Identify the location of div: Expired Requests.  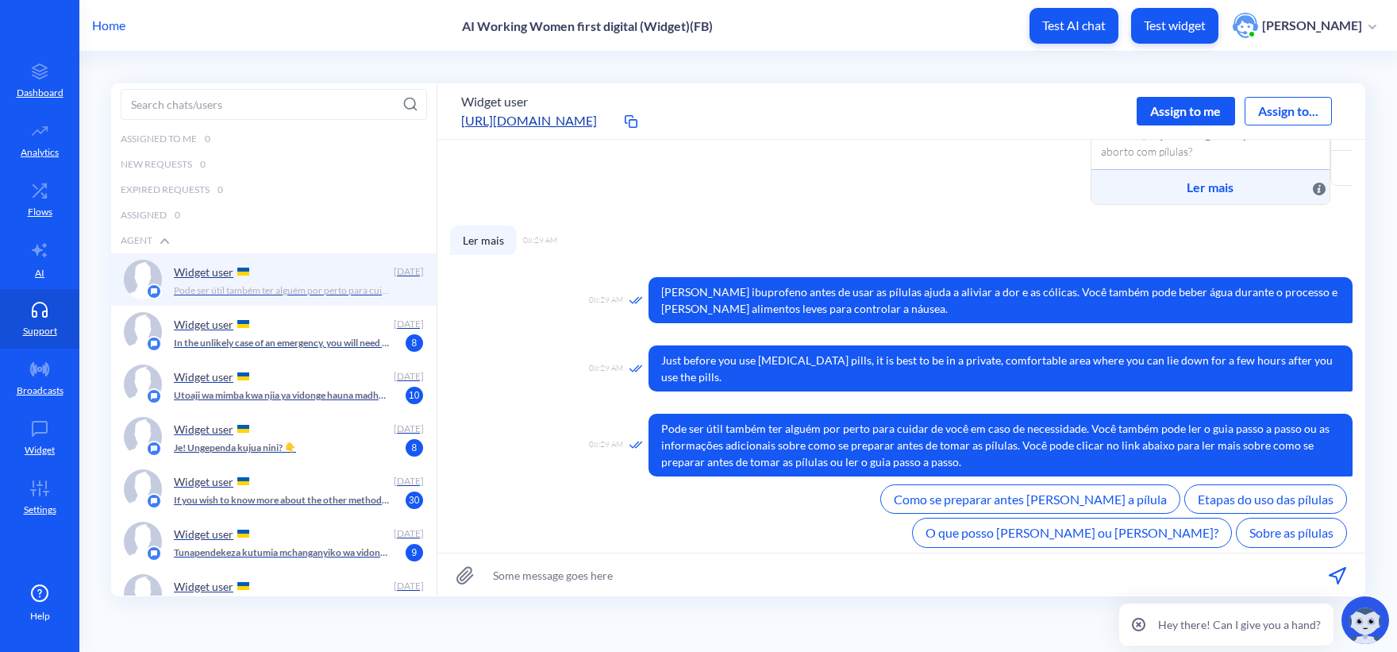
(274, 190).